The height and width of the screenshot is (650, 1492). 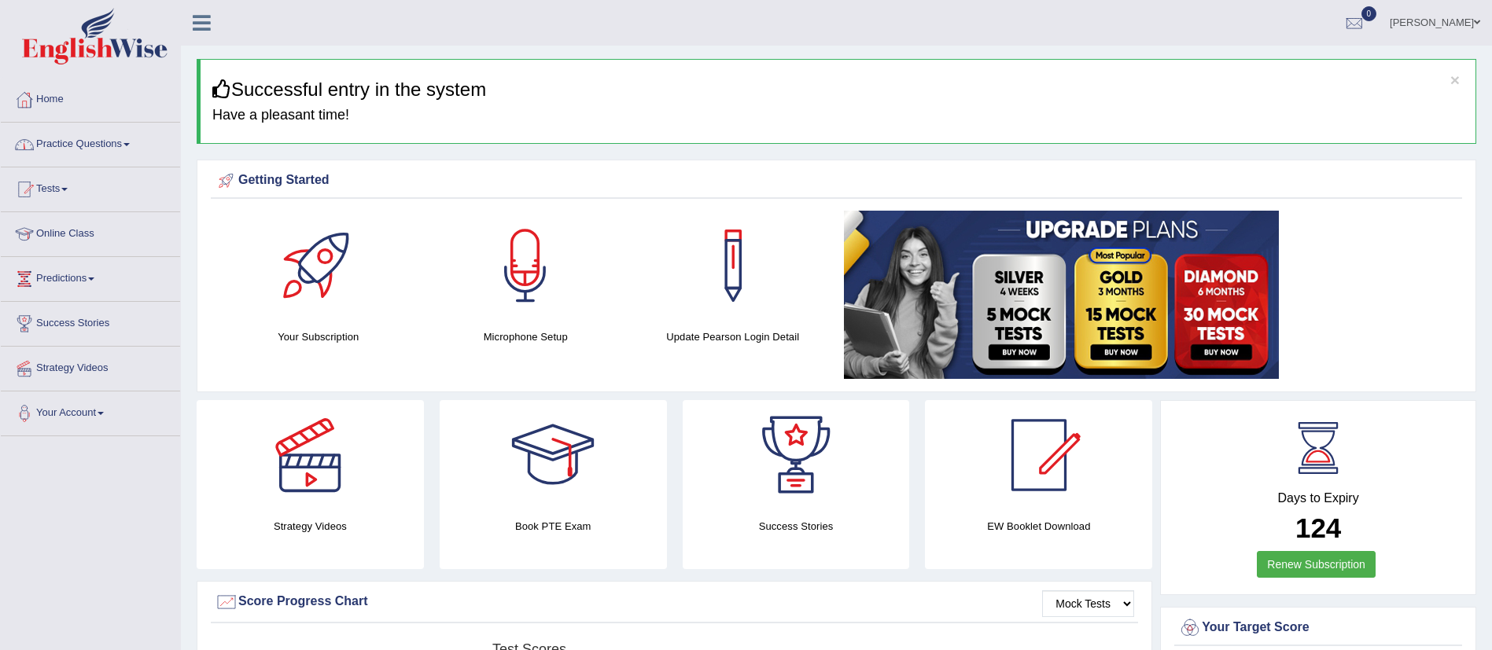 What do you see at coordinates (1315, 565) in the screenshot?
I see `a: Renew Subscription` at bounding box center [1315, 565].